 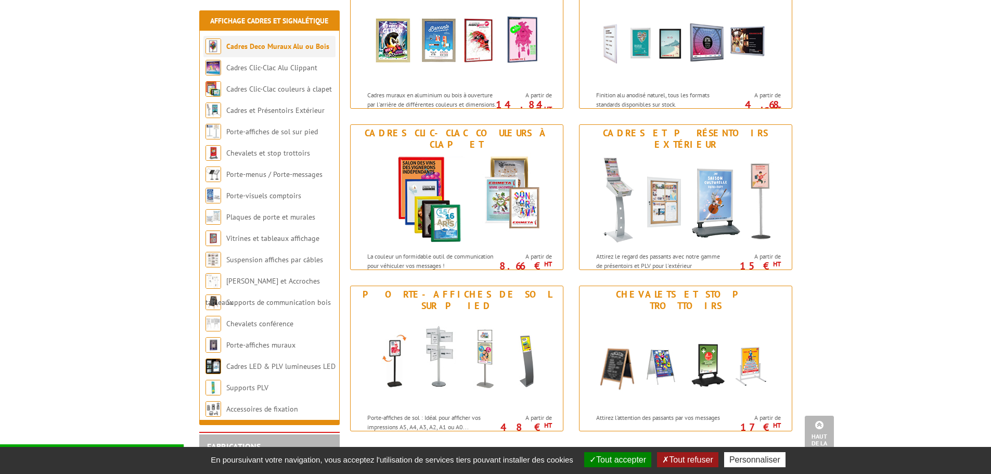 I want to click on a: Cadres Deco Muraux Alu ou Bois, so click(x=278, y=46).